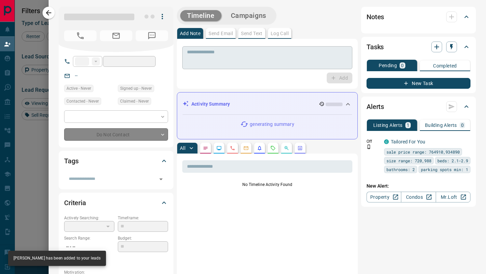 The height and width of the screenshot is (274, 486). Describe the element at coordinates (248, 16) in the screenshot. I see `button: Campaigns` at that location.